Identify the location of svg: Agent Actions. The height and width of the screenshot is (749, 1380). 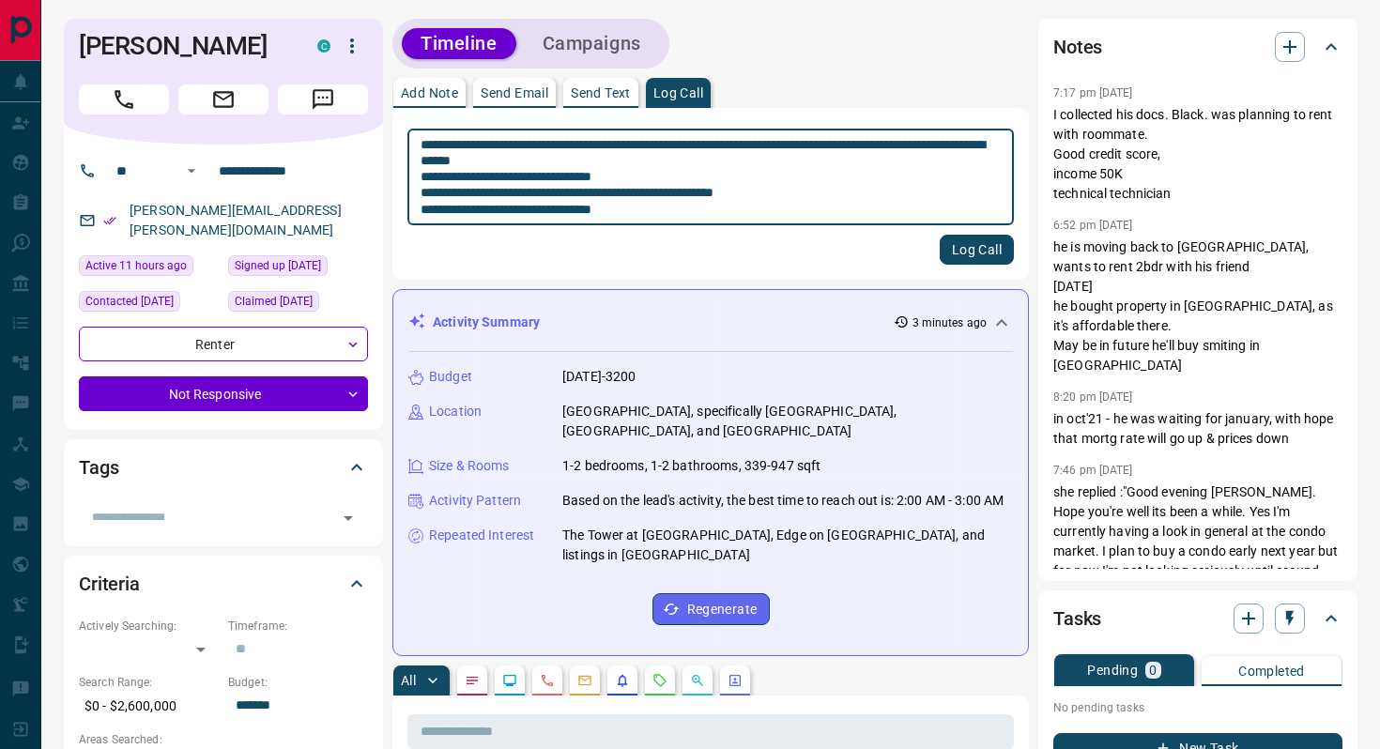
(735, 681).